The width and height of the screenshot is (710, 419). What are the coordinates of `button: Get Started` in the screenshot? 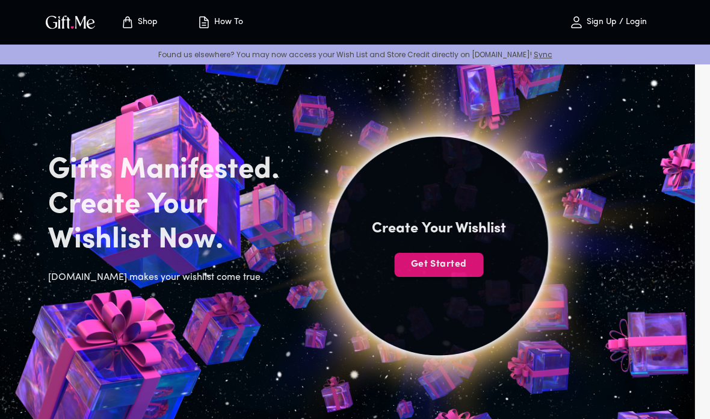 It's located at (439, 265).